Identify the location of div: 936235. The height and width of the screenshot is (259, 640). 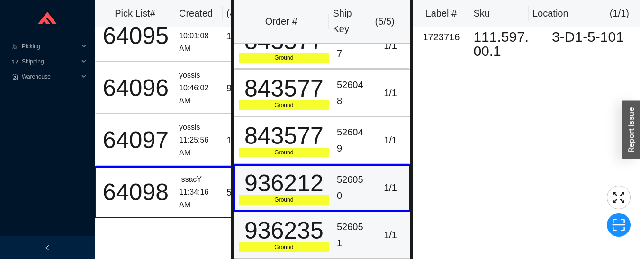
(284, 231).